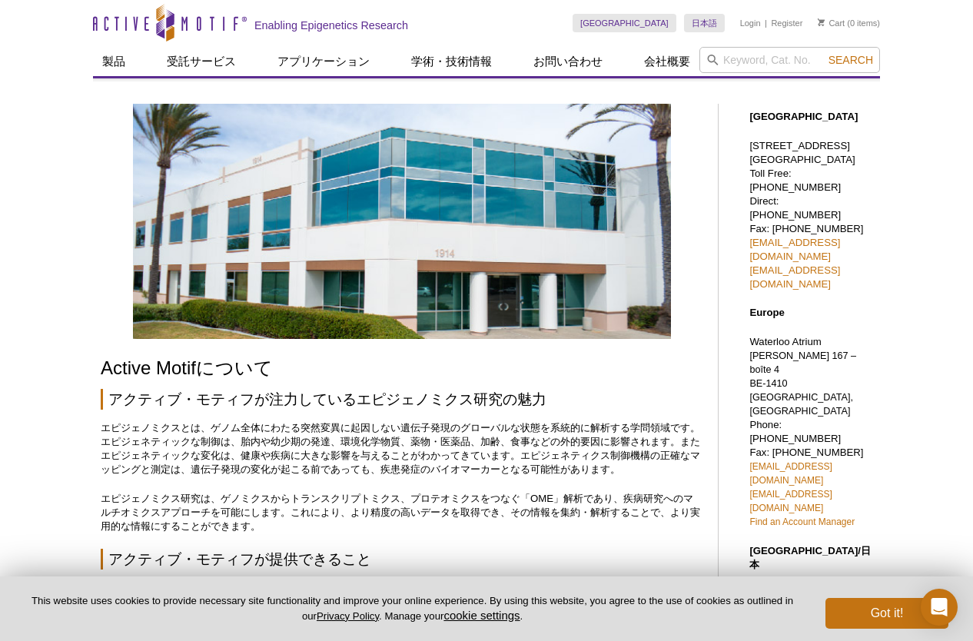  I want to click on a: 受託サービス, so click(201, 62).